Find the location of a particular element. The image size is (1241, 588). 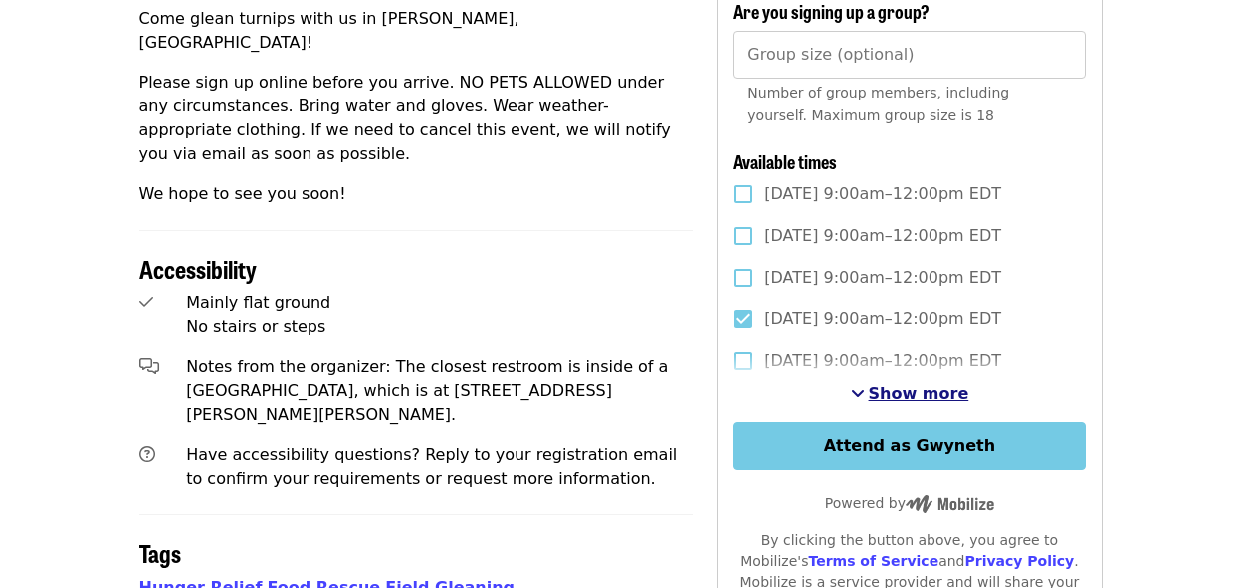

img: Powered by Mobilize is located at coordinates (949, 504).